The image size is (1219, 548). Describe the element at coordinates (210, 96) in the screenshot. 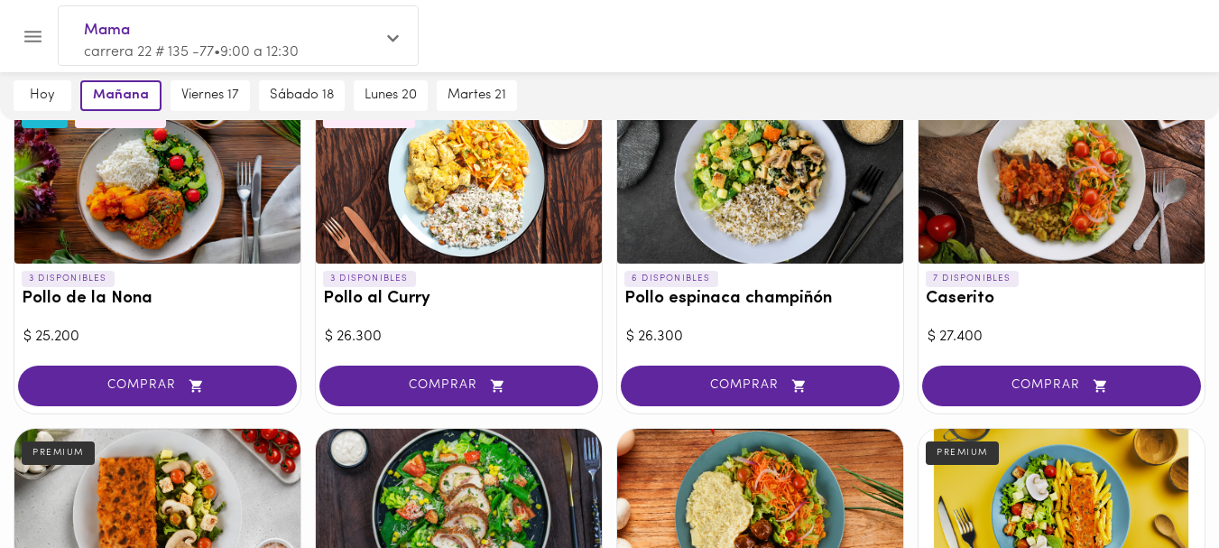

I see `button: viernes 17` at that location.